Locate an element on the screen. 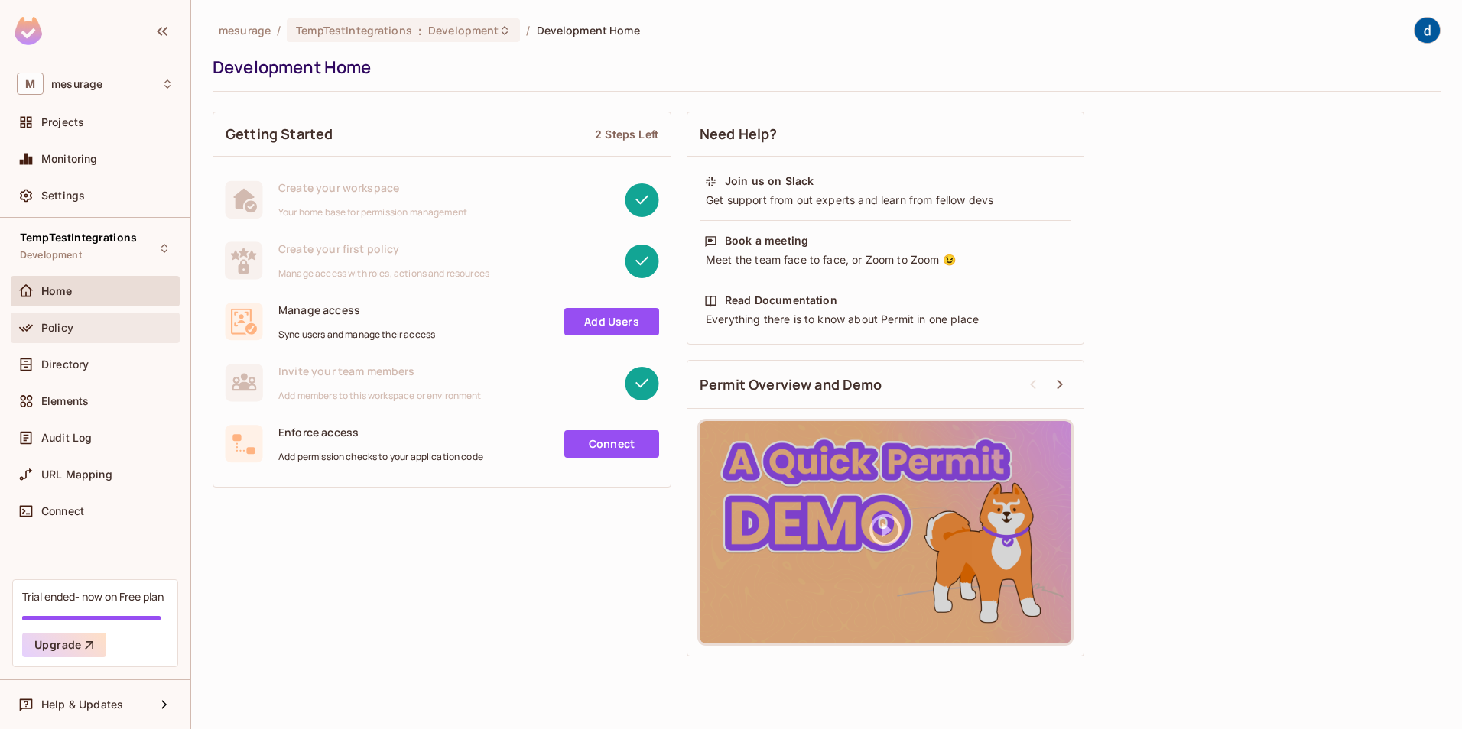  span: Policy is located at coordinates (57, 328).